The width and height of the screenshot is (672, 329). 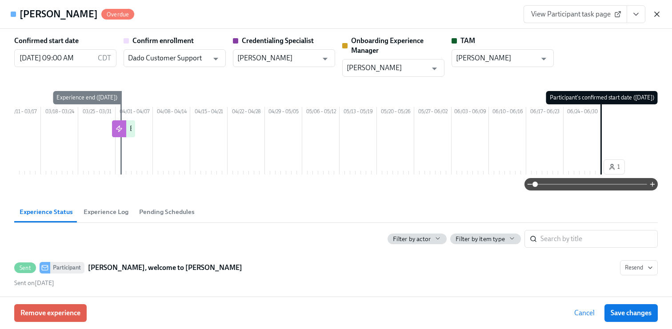 What do you see at coordinates (34, 283) in the screenshot?
I see `span: Friday, March 28th 2025, 3:11 pm` at bounding box center [34, 283].